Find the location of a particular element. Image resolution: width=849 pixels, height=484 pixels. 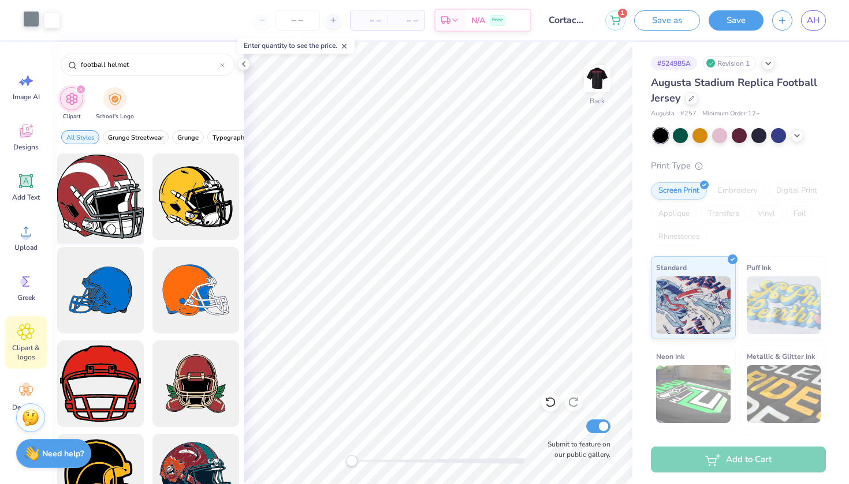

span: # 257 is located at coordinates (688, 114).